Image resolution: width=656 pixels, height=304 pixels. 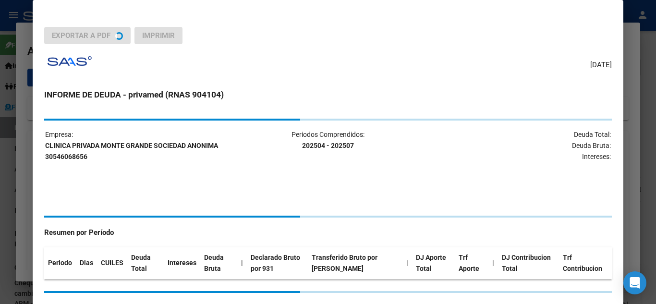 What do you see at coordinates (585, 263) in the screenshot?
I see `th: Trf Contribucion` at bounding box center [585, 263].